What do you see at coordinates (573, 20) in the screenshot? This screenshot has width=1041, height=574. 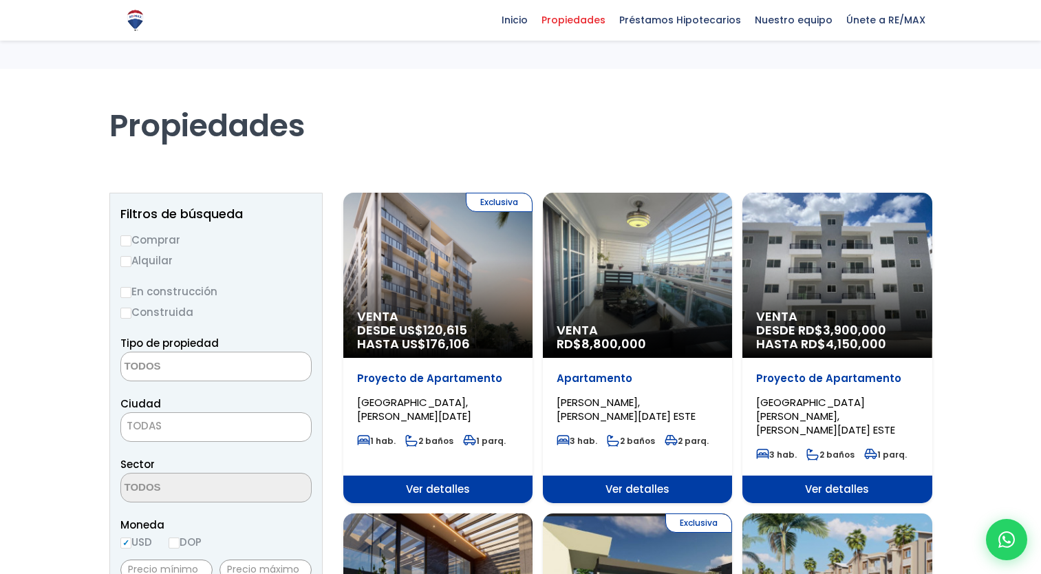 I see `span: Propiedades` at bounding box center [573, 20].